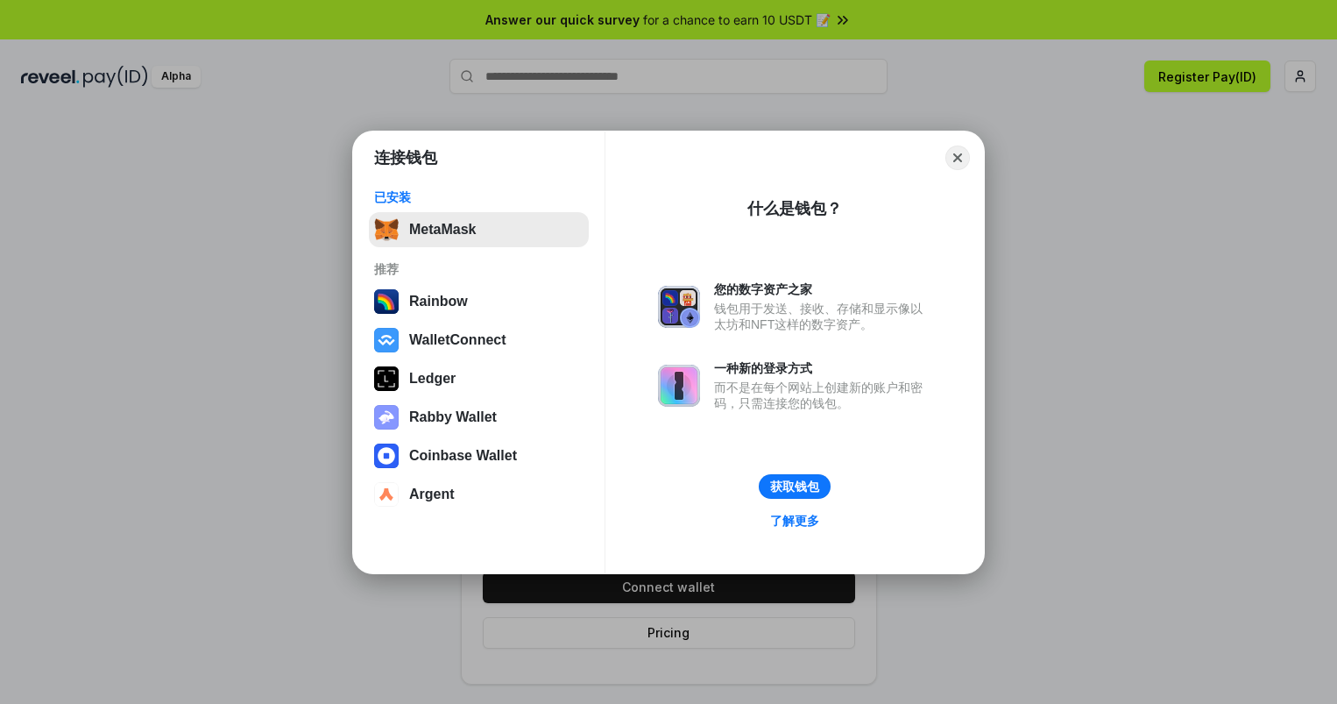 Image resolution: width=1337 pixels, height=704 pixels. Describe the element at coordinates (478, 197) in the screenshot. I see `div: 已安装` at that location.